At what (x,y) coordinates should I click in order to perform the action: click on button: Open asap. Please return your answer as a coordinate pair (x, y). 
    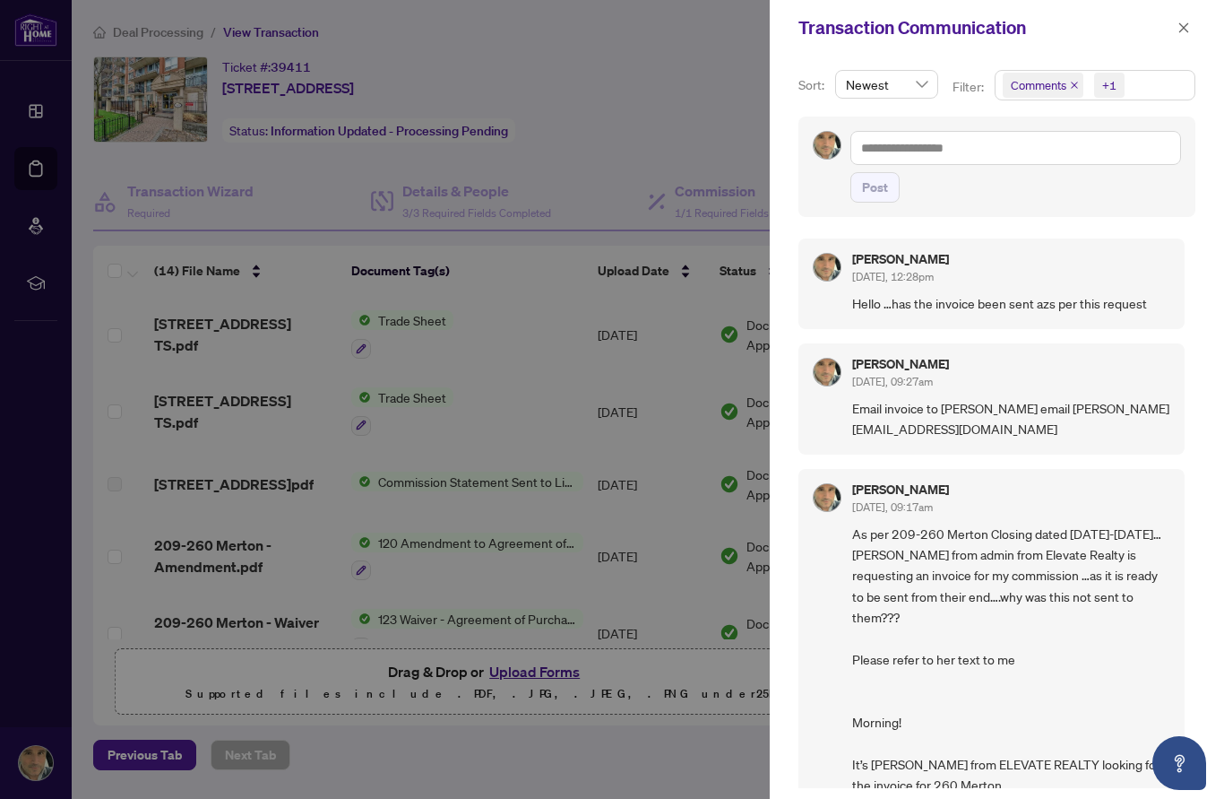
    Looking at the image, I should click on (1180, 763).